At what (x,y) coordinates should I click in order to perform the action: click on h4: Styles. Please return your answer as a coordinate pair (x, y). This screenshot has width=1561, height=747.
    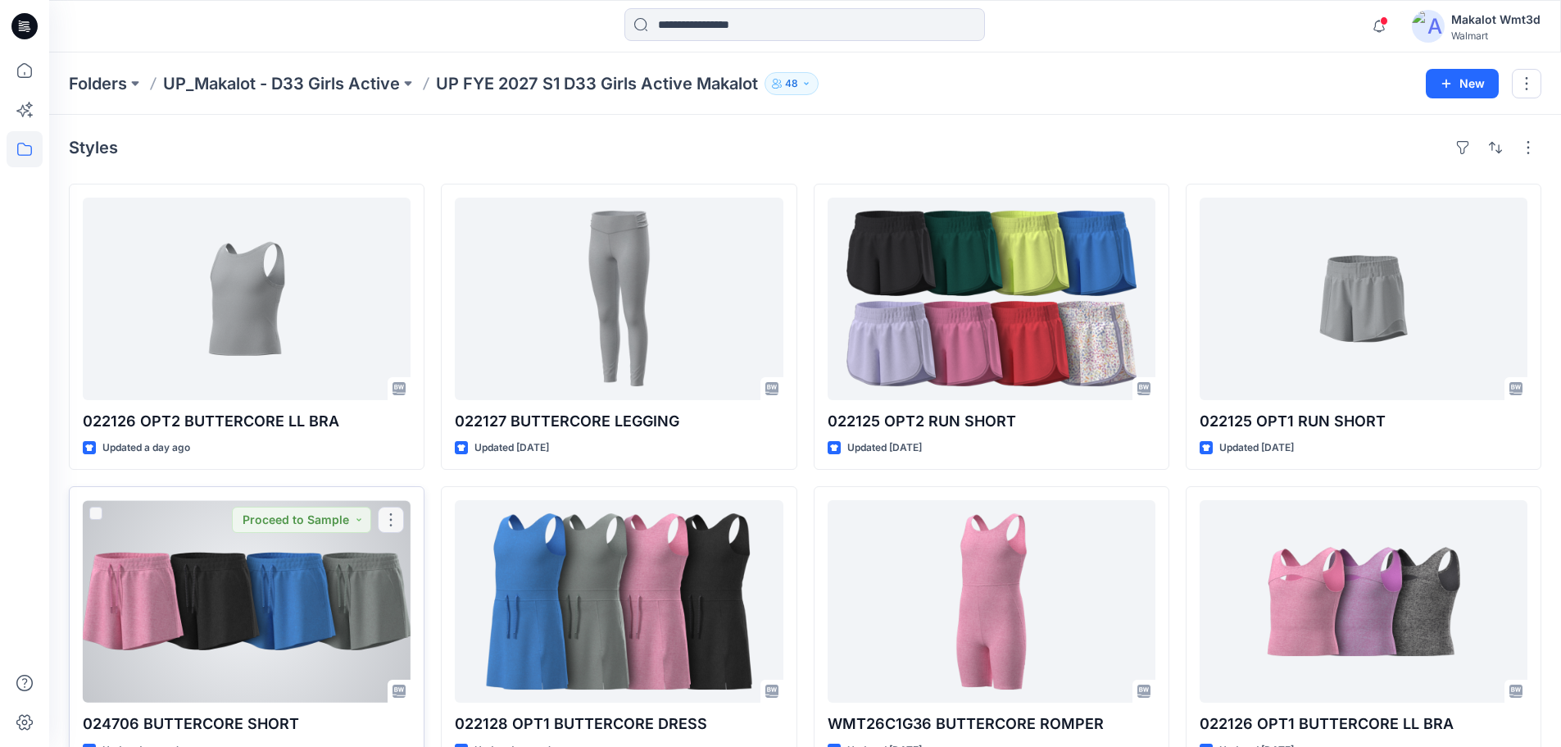
    Looking at the image, I should click on (93, 148).